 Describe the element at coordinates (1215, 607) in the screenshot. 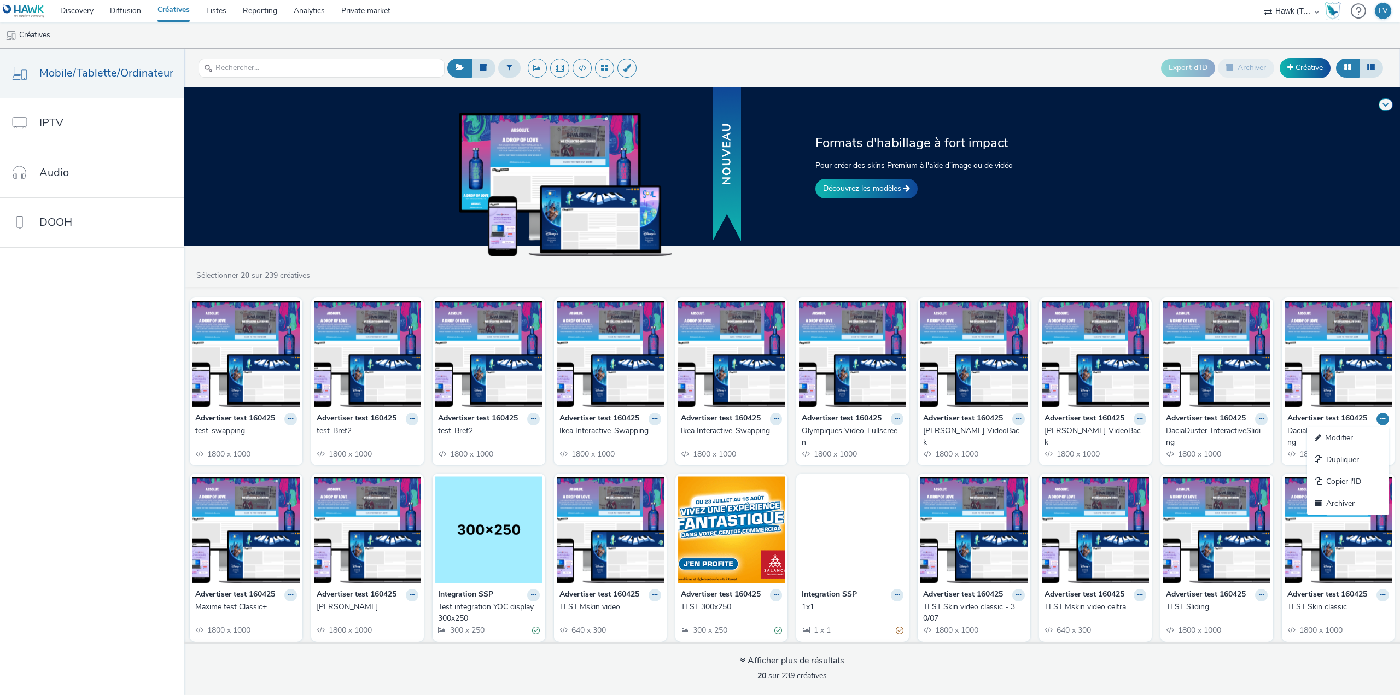

I see `div: TEST Sliding` at that location.